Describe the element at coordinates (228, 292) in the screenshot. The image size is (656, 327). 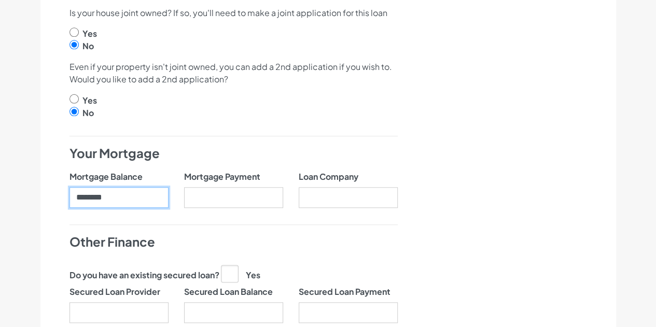
I see `label: Secured Loan Balance` at that location.